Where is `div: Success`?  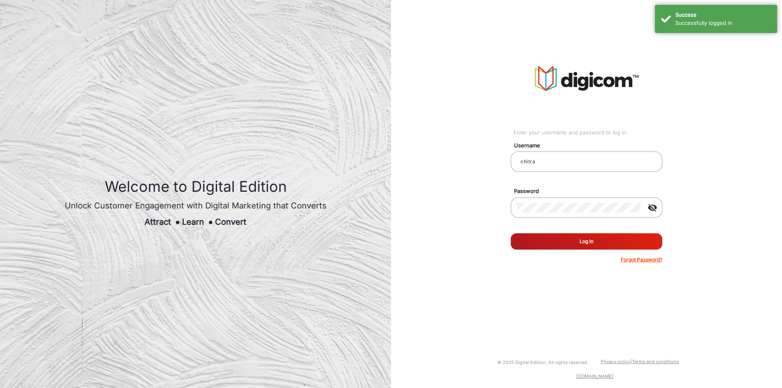 div: Success is located at coordinates (723, 15).